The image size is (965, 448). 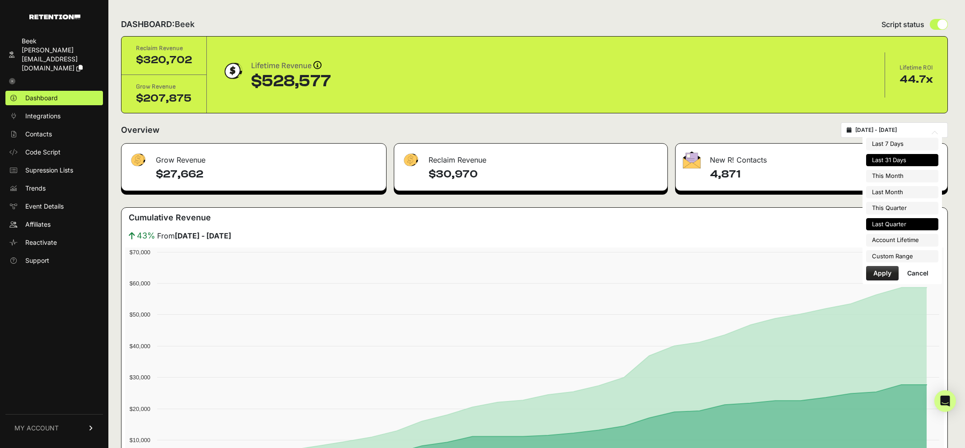 What do you see at coordinates (902, 224) in the screenshot?
I see `li: Last Quarter` at bounding box center [902, 224].